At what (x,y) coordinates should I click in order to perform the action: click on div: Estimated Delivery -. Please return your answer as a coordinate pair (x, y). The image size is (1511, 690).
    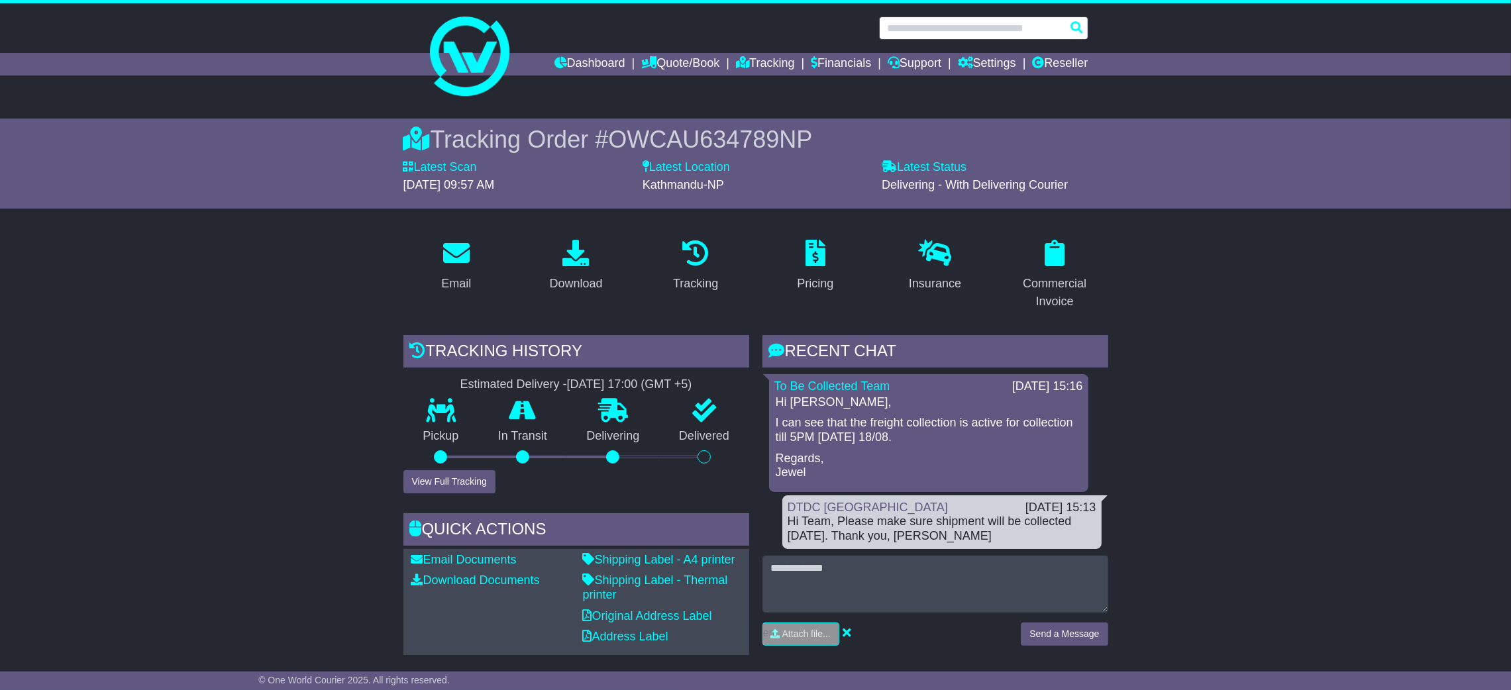
    Looking at the image, I should click on (577, 385).